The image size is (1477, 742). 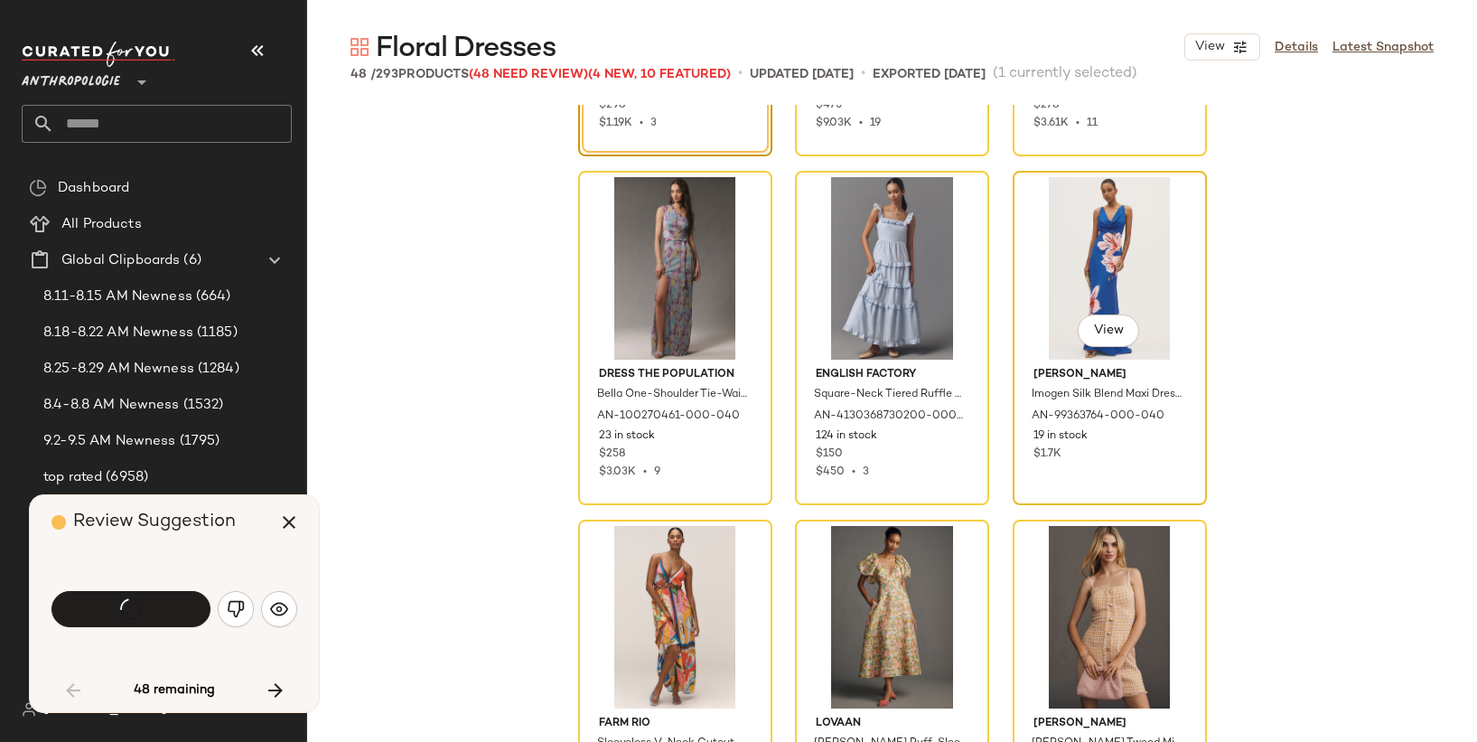 What do you see at coordinates (215, 332) in the screenshot?
I see `span: (1185)` at bounding box center [215, 332].